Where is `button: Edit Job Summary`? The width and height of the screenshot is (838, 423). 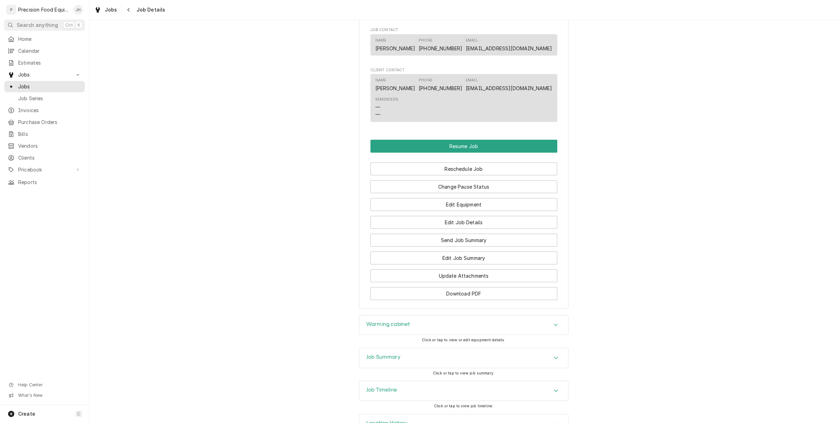
button: Edit Job Summary is located at coordinates (464, 258).